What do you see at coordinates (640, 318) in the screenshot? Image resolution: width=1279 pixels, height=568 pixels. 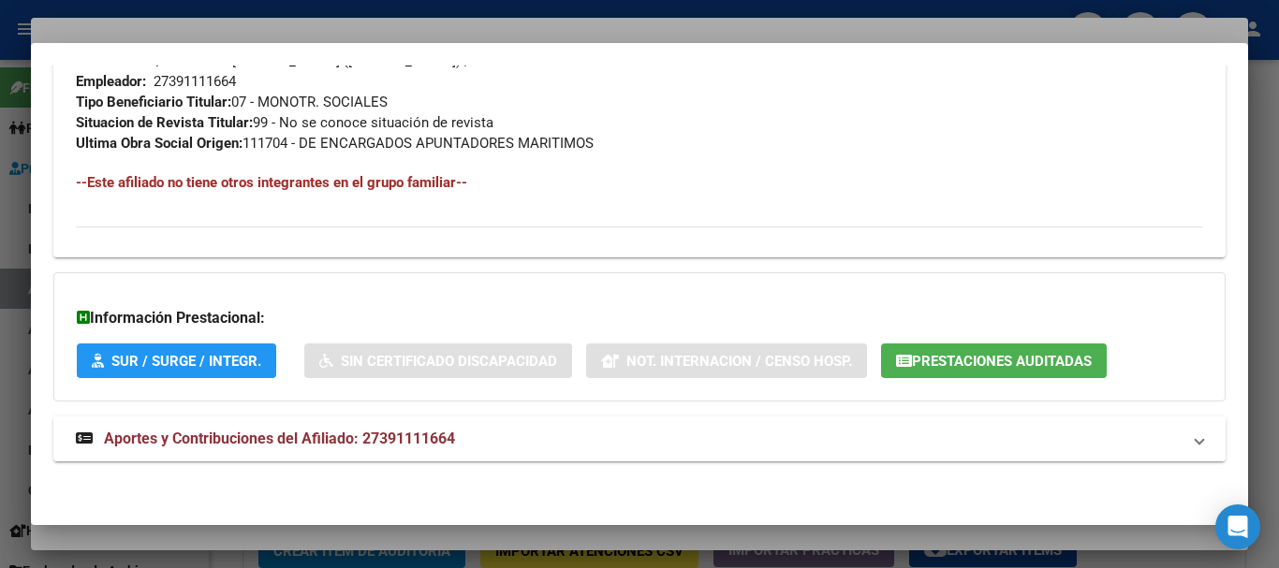 I see `h3: Información Prestacional:` at bounding box center [640, 318].